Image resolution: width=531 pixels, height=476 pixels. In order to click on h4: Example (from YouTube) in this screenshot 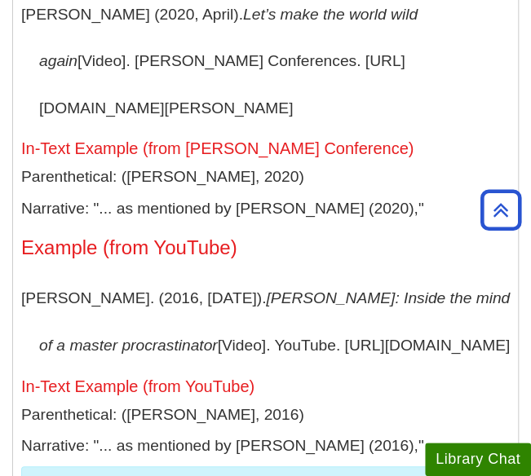, I will do `click(265, 248)`.